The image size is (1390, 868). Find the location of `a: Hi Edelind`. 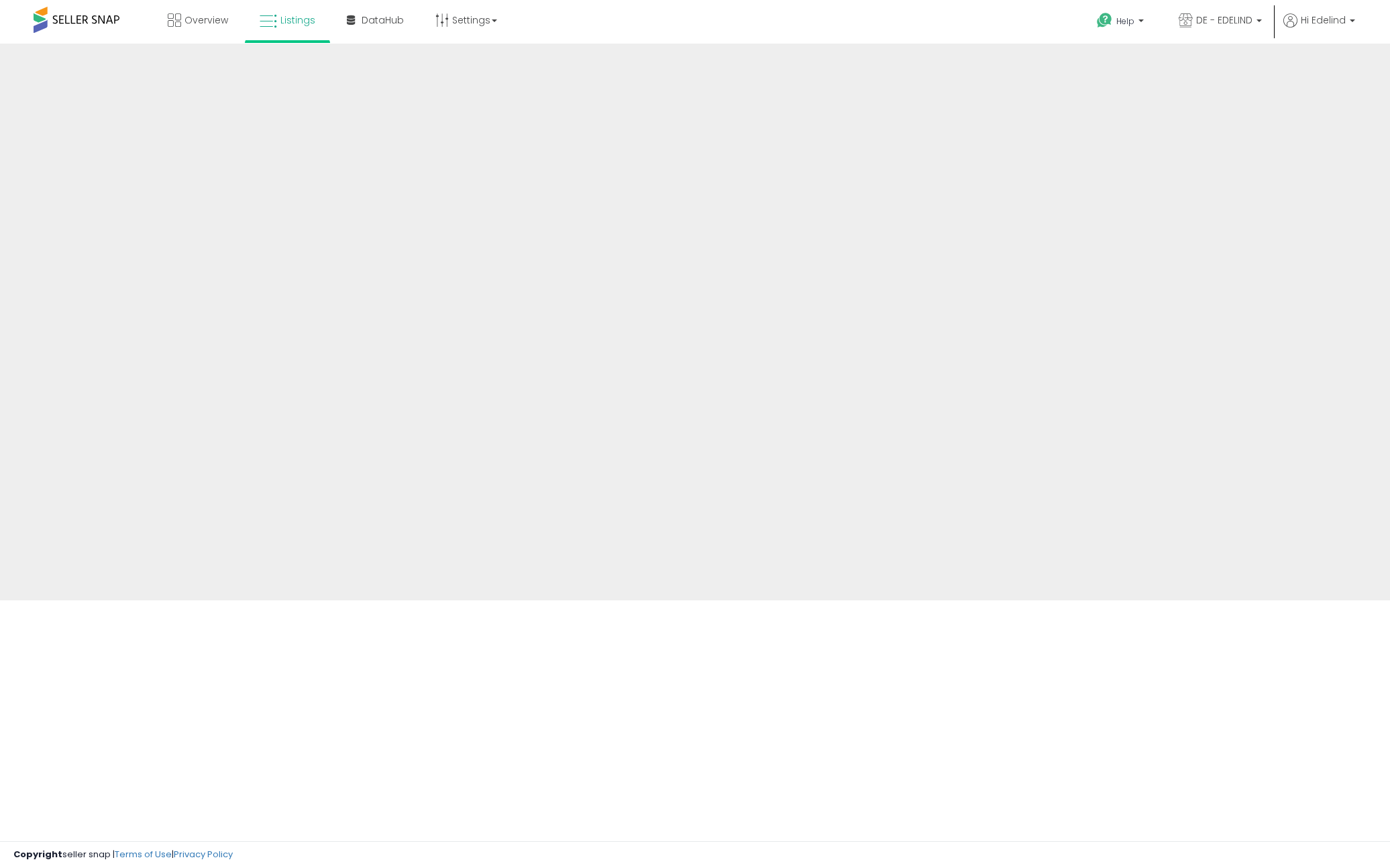

a: Hi Edelind is located at coordinates (1319, 28).